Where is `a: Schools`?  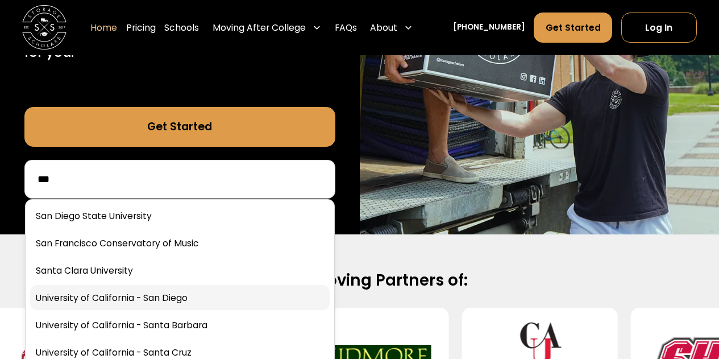
a: Schools is located at coordinates (181, 28).